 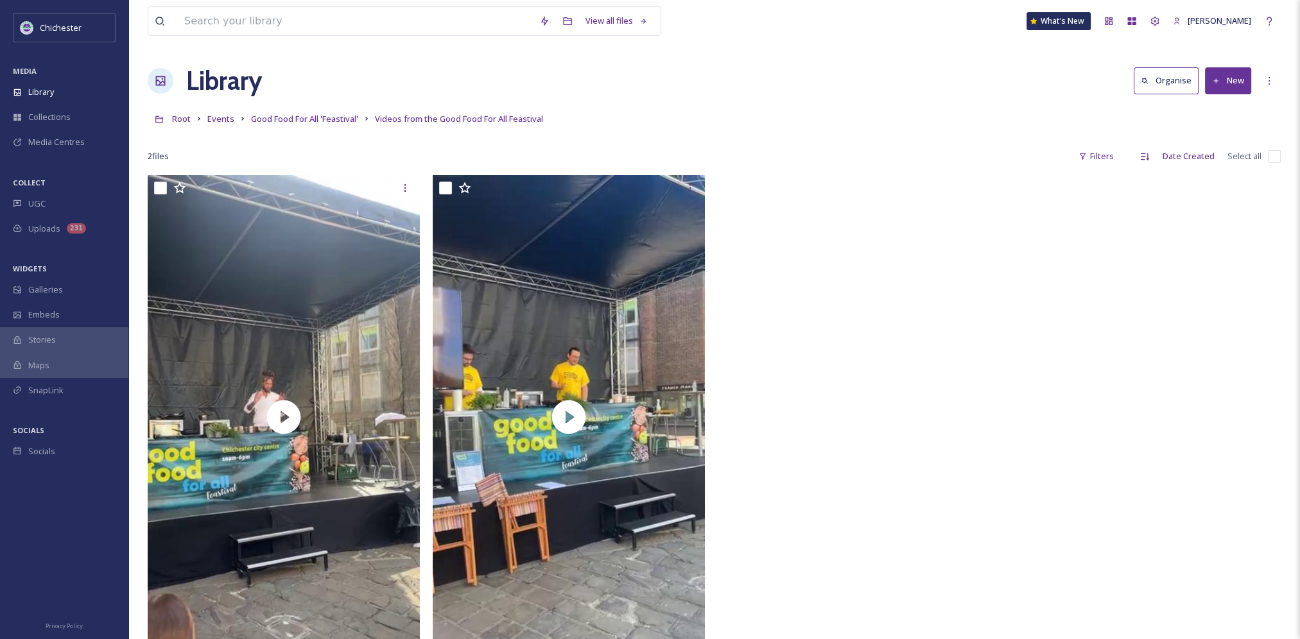 What do you see at coordinates (41, 92) in the screenshot?
I see `span: Library` at bounding box center [41, 92].